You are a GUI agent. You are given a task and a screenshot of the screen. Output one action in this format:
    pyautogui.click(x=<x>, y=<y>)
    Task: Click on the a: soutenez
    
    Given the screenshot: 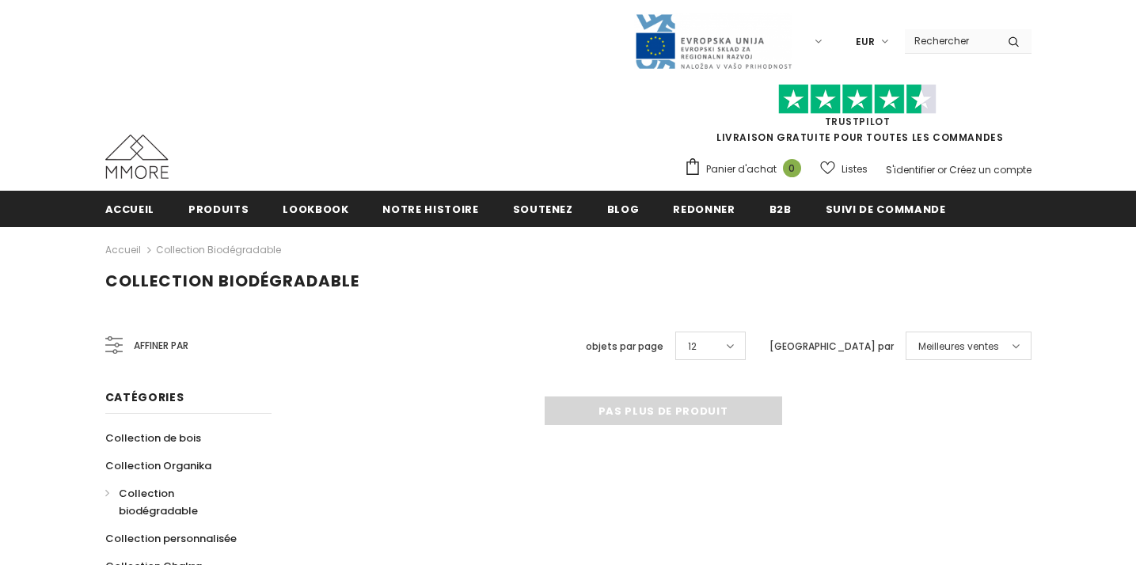 What is the action you would take?
    pyautogui.click(x=543, y=208)
    